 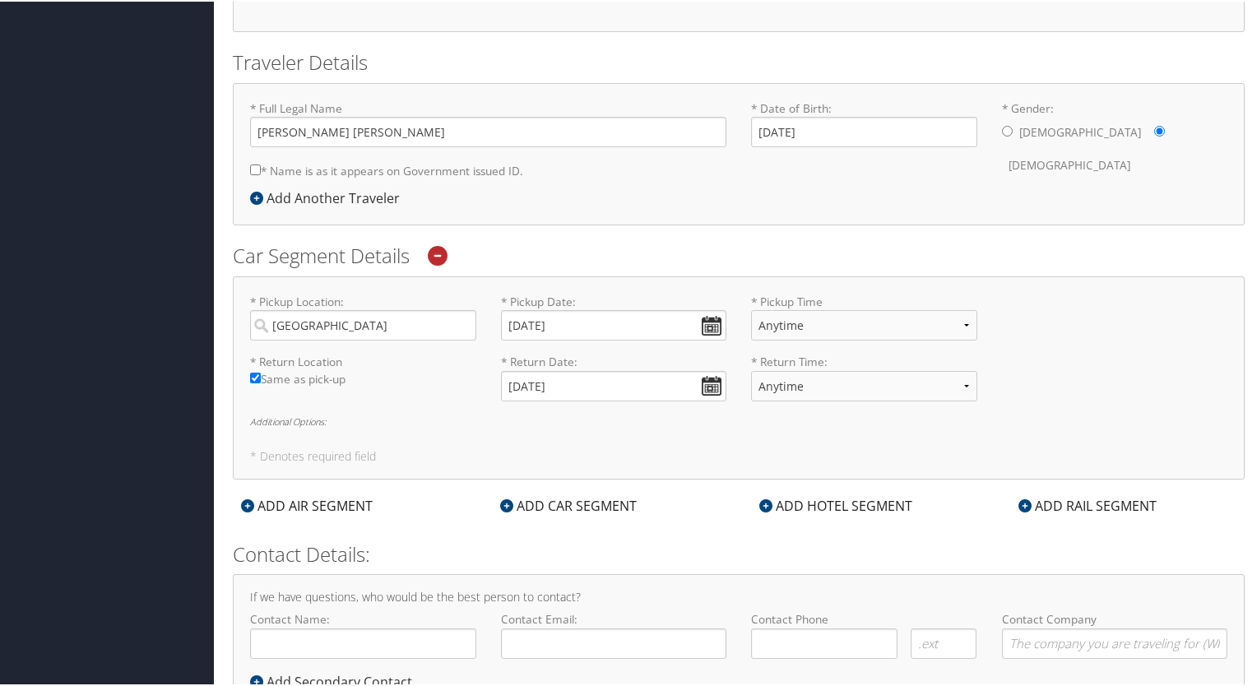 I want to click on input: Same as pick-up, so click(x=255, y=376).